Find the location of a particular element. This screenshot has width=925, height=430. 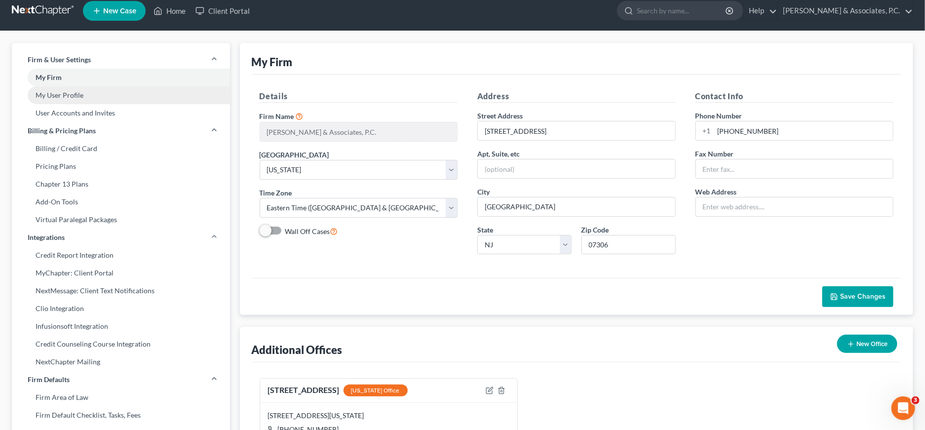

h5: Address is located at coordinates (577, 96).